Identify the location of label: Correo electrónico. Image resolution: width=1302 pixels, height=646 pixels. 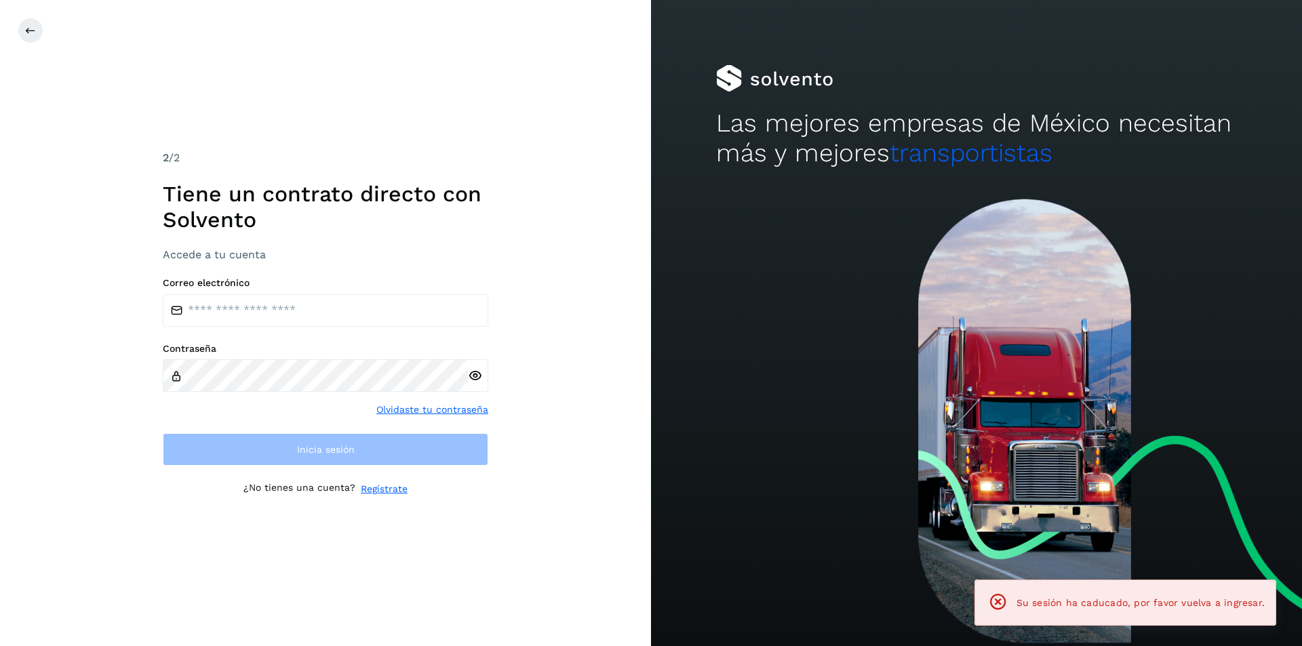
(325, 283).